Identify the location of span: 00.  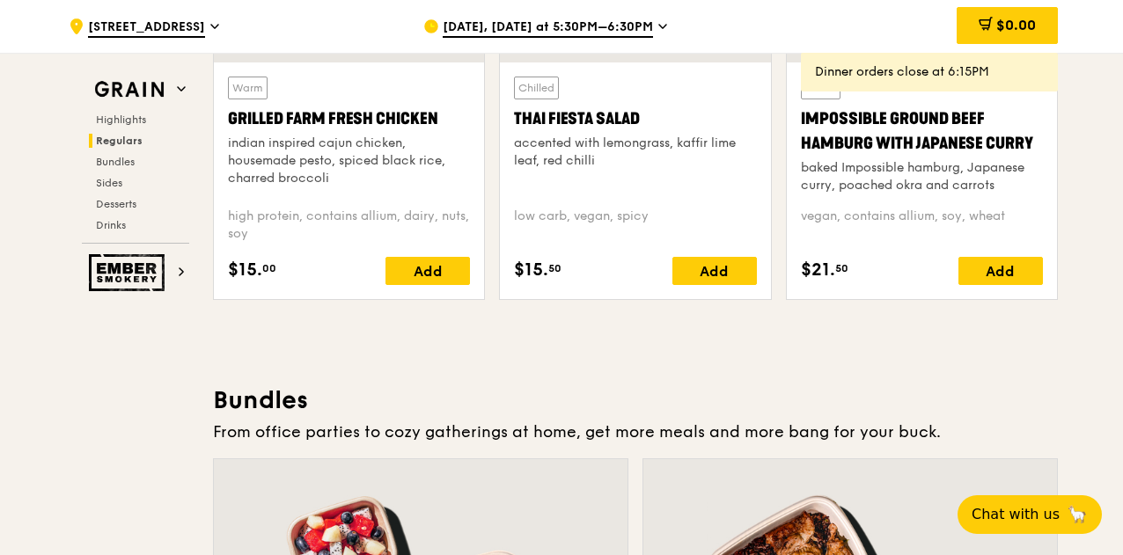
(269, 268).